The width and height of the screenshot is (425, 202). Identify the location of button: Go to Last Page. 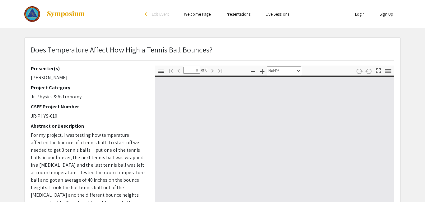
(221, 70).